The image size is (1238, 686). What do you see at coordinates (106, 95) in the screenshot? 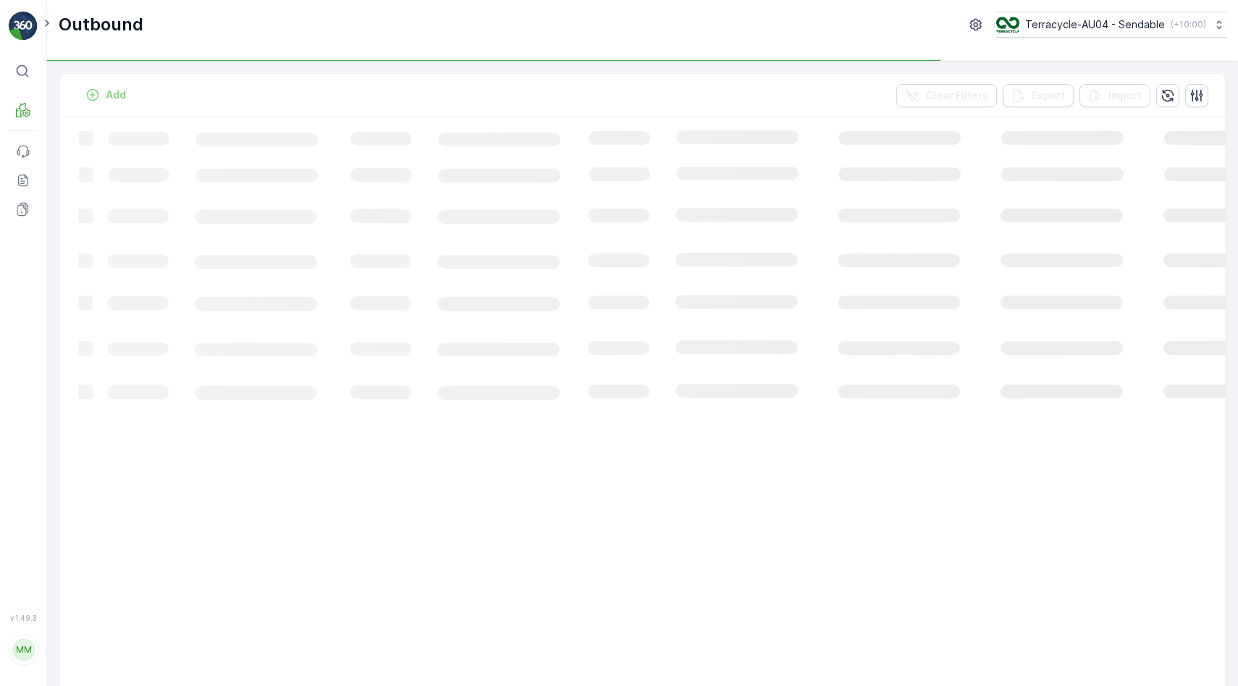
I see `button: Add` at bounding box center [106, 95].